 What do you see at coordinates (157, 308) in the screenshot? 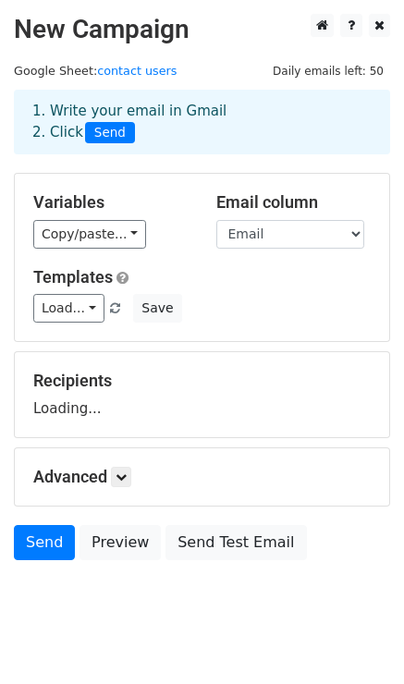
I see `button: Save` at bounding box center [157, 308].